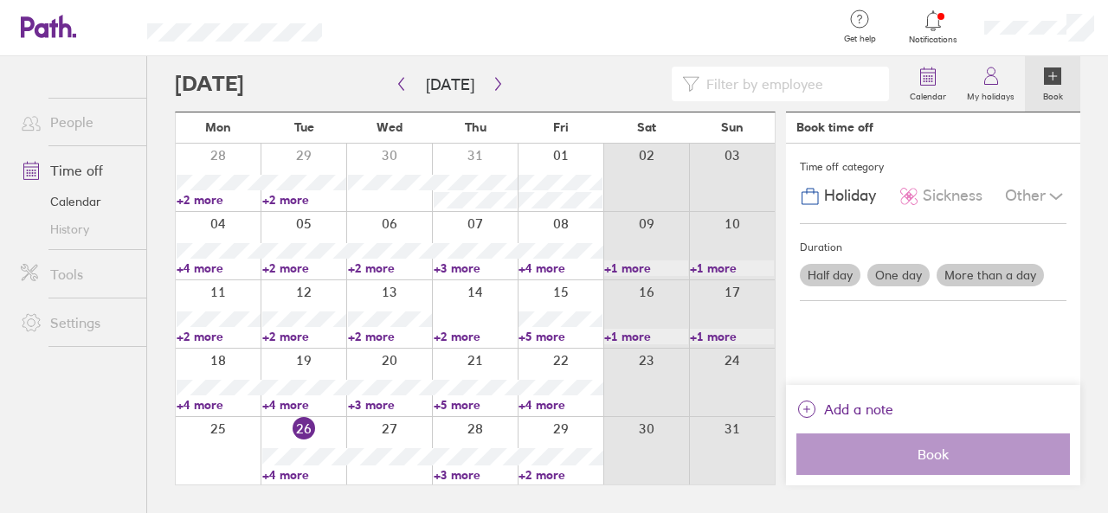 This screenshot has width=1108, height=513. What do you see at coordinates (845, 410) in the screenshot?
I see `button: Add a note` at bounding box center [845, 410].